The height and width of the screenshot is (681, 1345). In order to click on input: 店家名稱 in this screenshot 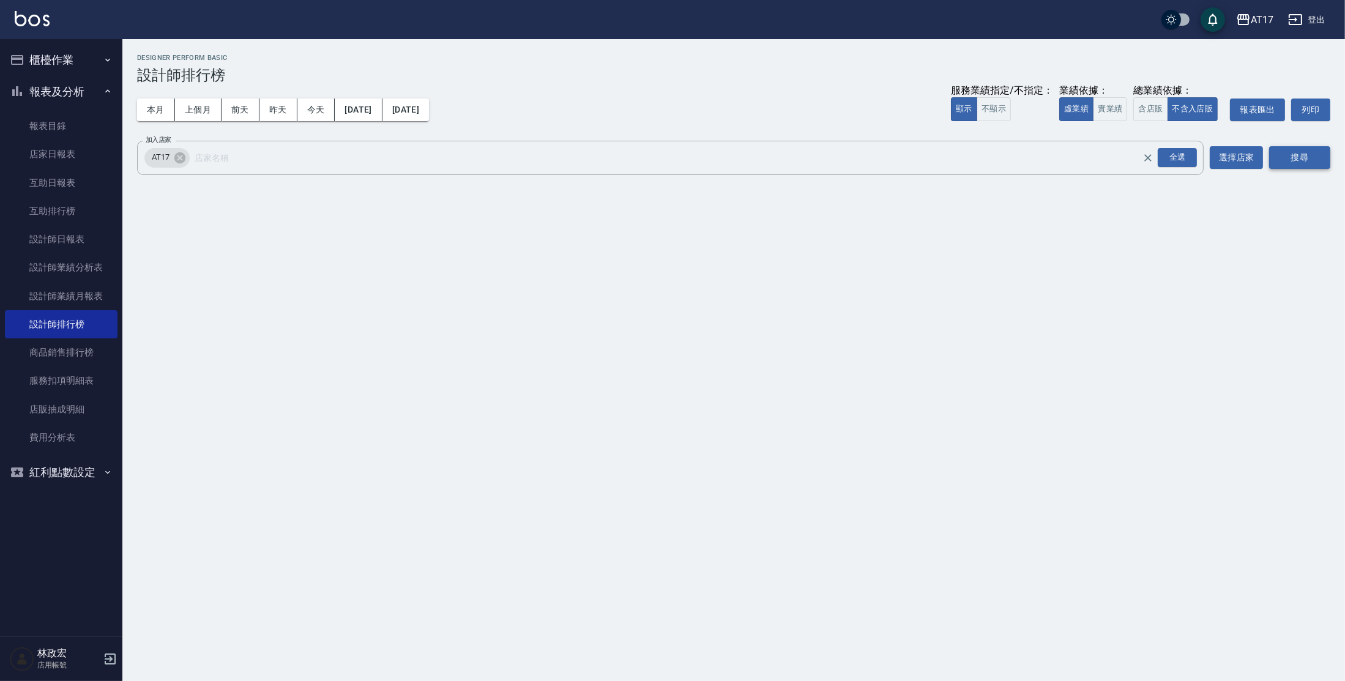, I will do `click(678, 157)`.